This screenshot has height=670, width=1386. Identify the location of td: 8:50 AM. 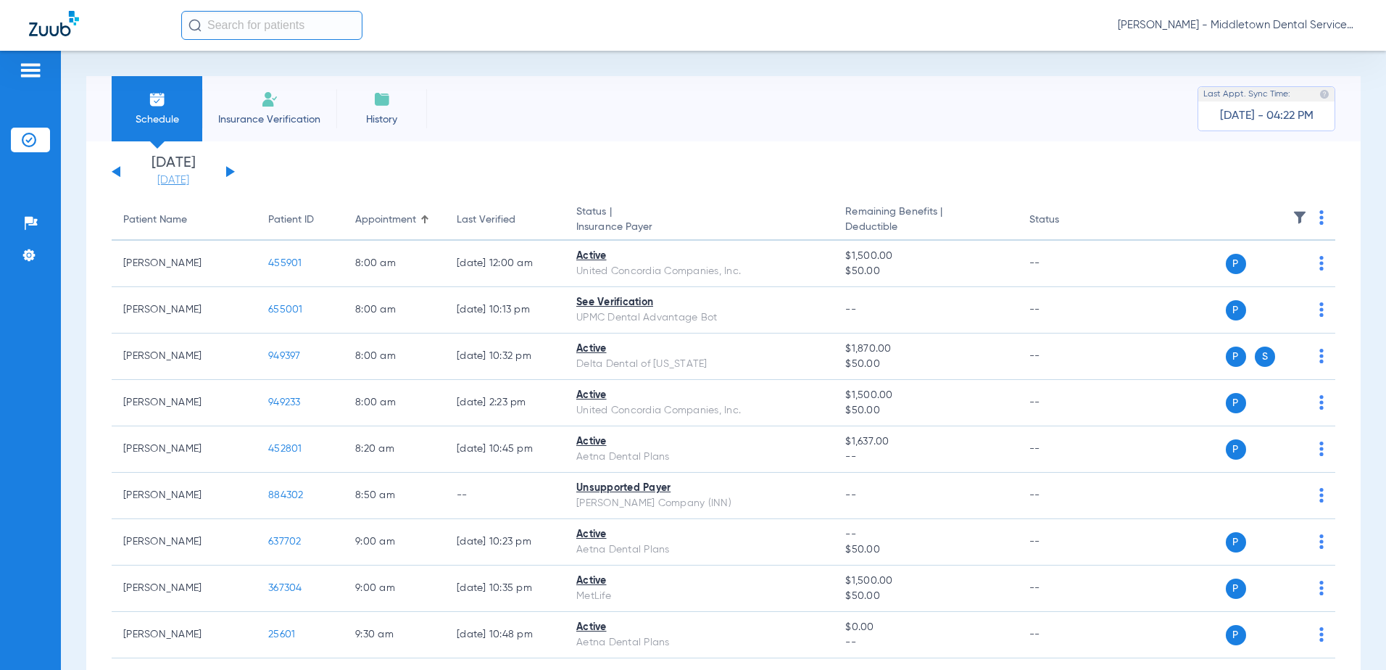
(394, 496).